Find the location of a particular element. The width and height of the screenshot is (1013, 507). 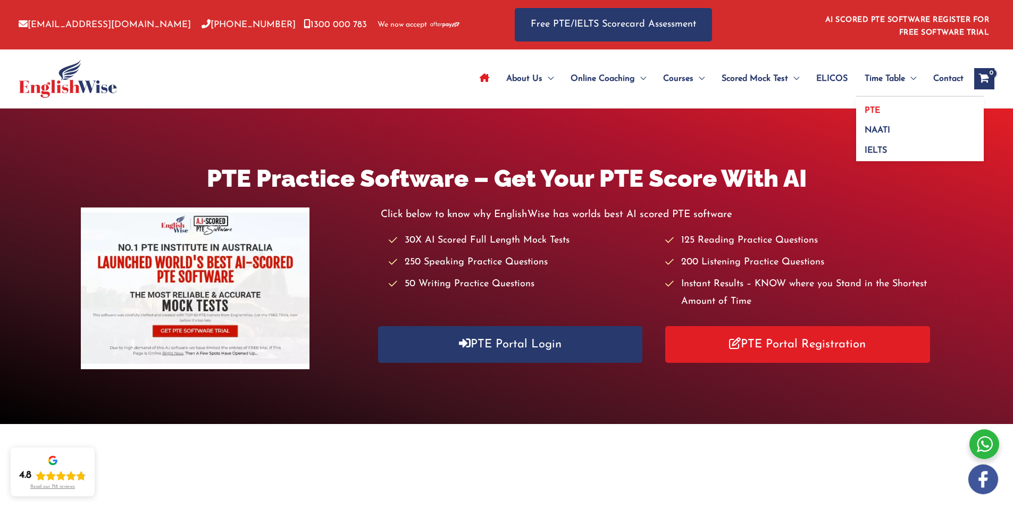

img: pte-institute-main is located at coordinates (195, 288).